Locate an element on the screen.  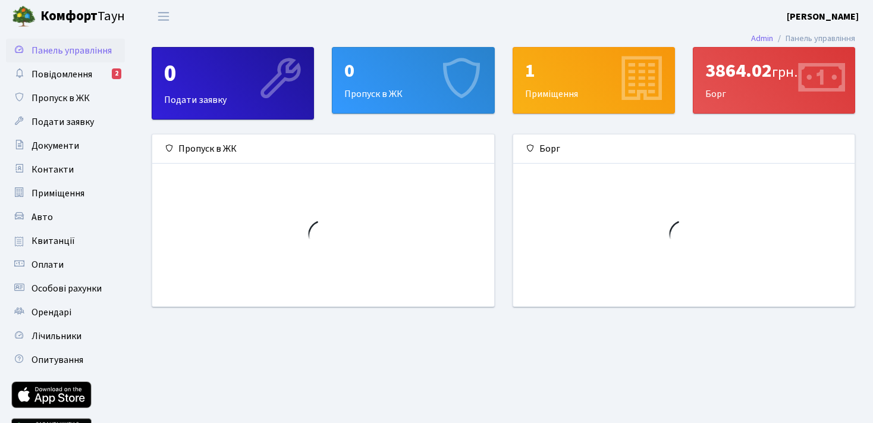
div: Приміщення is located at coordinates (593, 80).